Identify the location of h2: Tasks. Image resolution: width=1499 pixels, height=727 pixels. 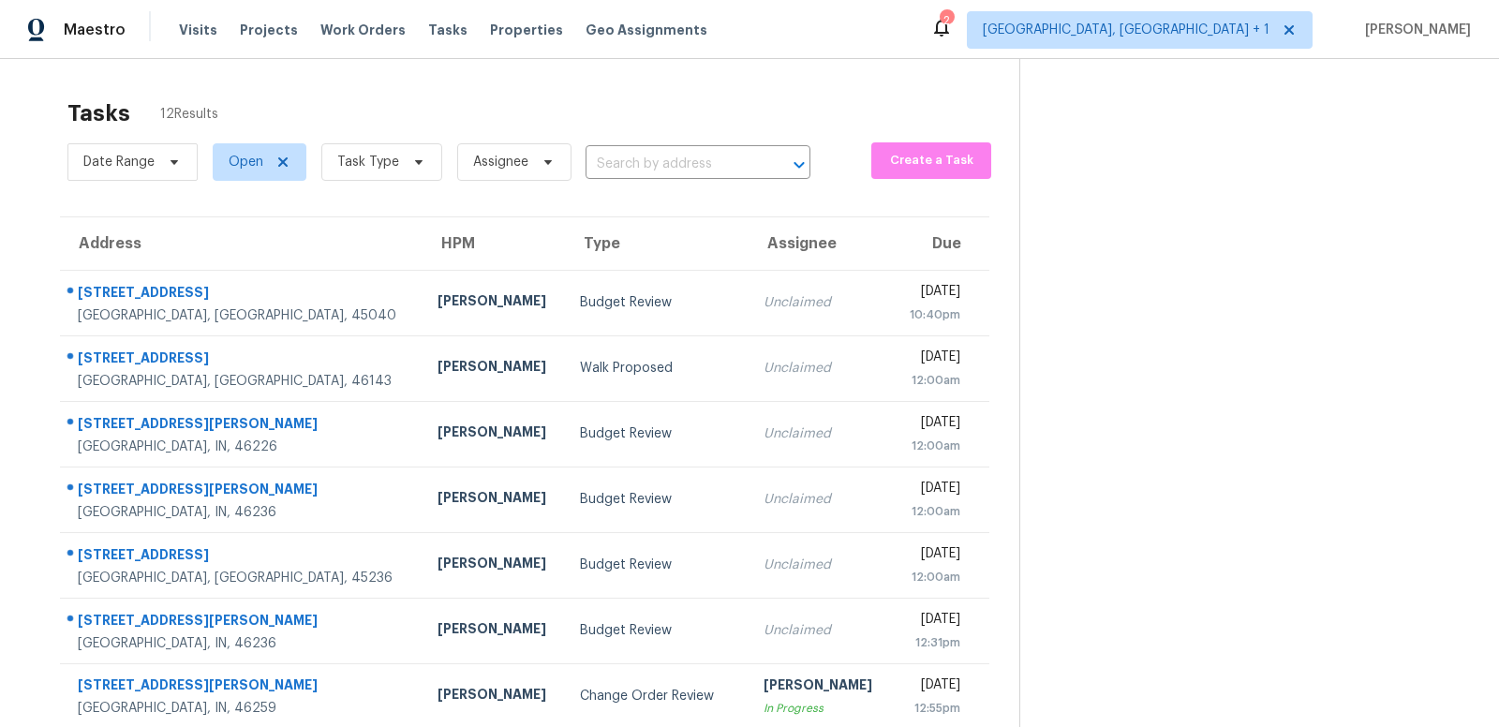
(98, 113).